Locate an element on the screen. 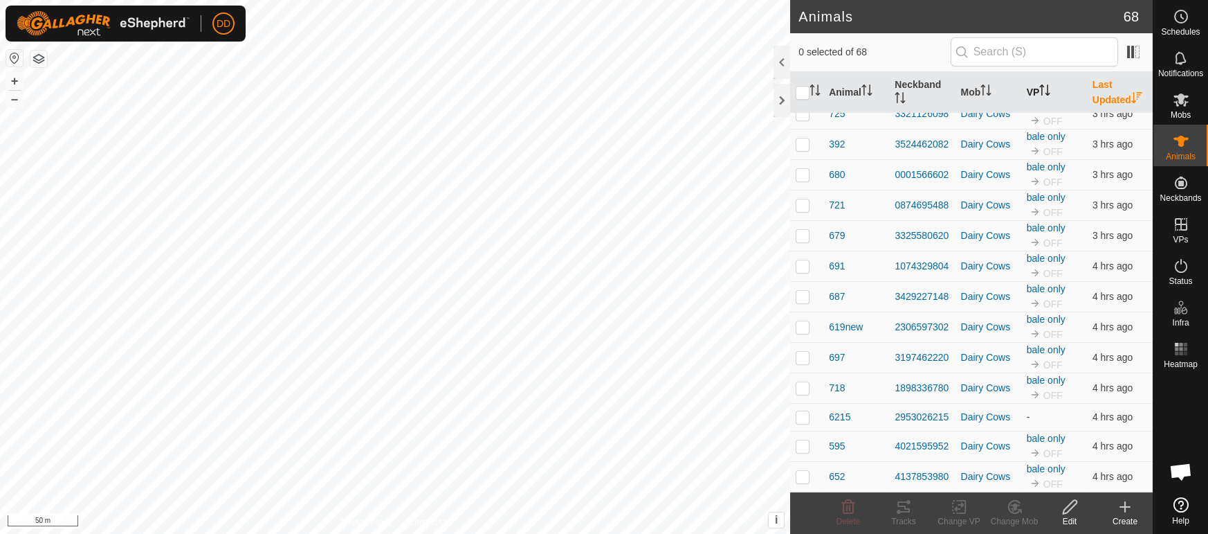 This screenshot has width=1208, height=534. div: 3429227148 is located at coordinates (922, 296).